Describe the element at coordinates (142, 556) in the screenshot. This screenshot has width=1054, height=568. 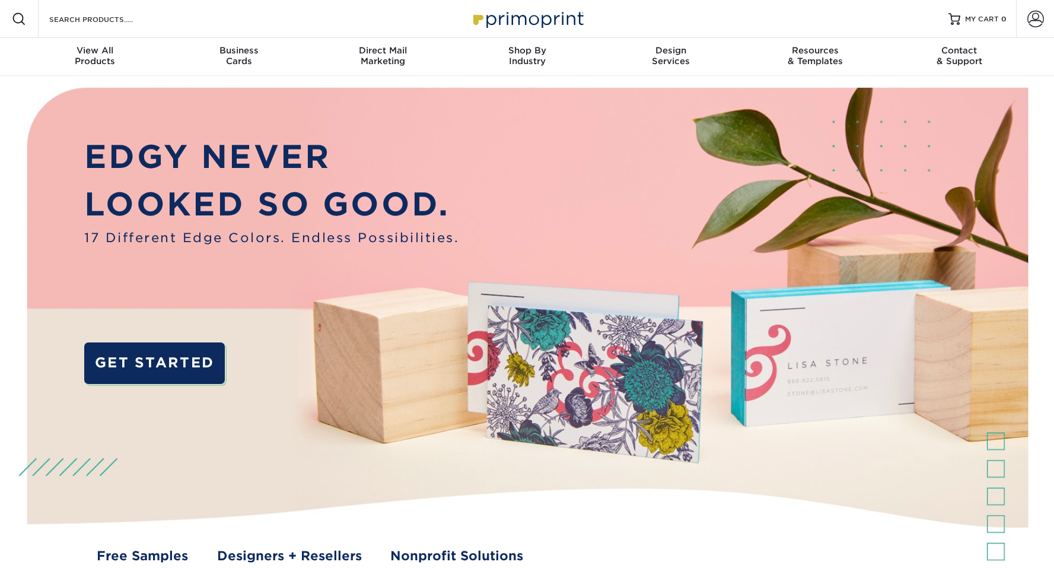
I see `a: Free Samples` at that location.